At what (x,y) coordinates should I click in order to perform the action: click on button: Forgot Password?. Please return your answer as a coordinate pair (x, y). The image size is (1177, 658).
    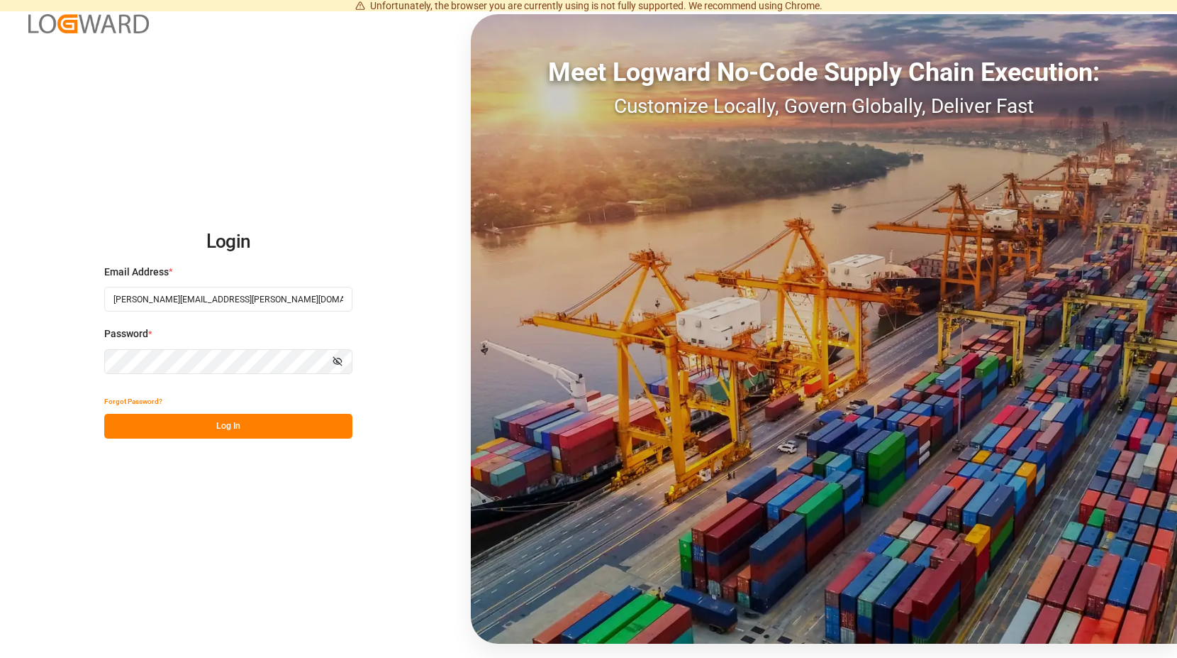
    Looking at the image, I should click on (133, 401).